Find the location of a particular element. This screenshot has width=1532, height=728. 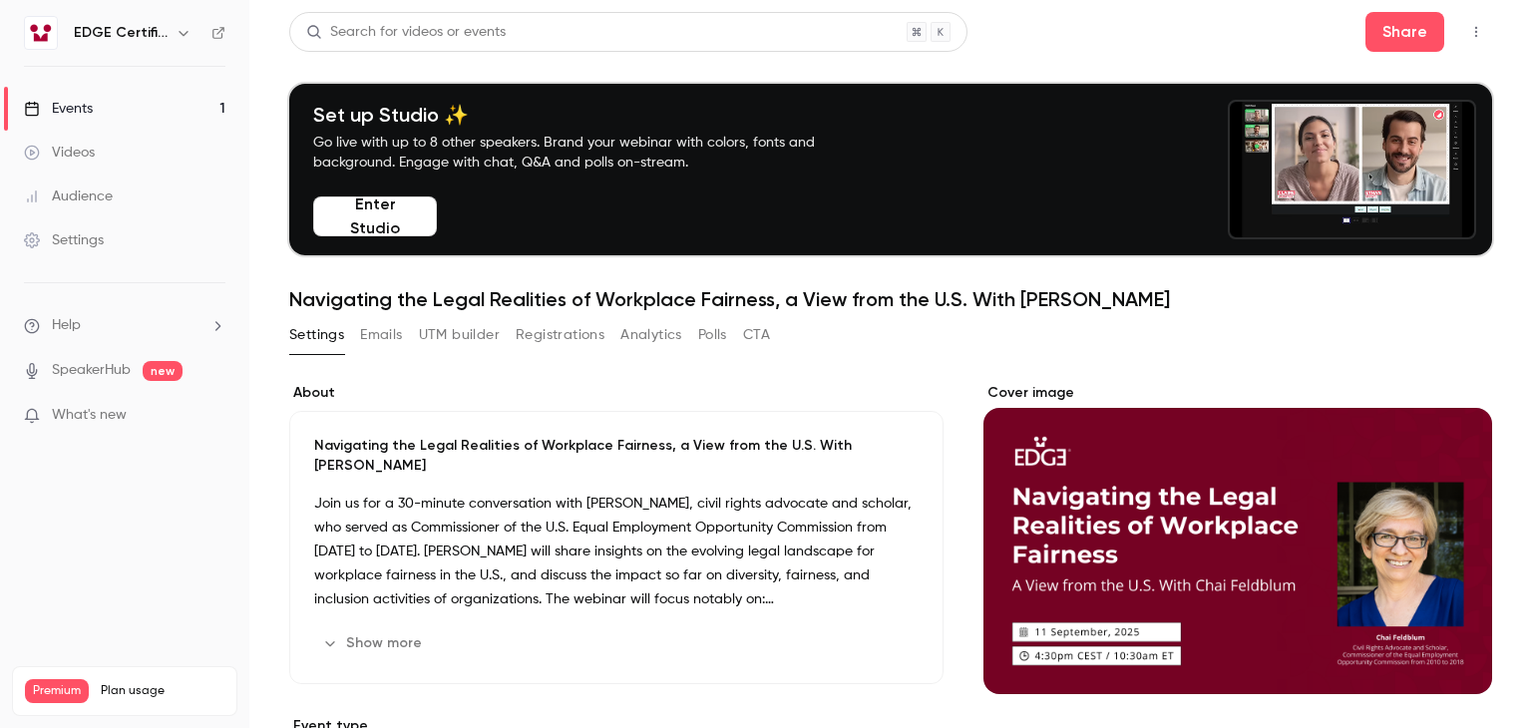

button: Enter Studio is located at coordinates (375, 216).